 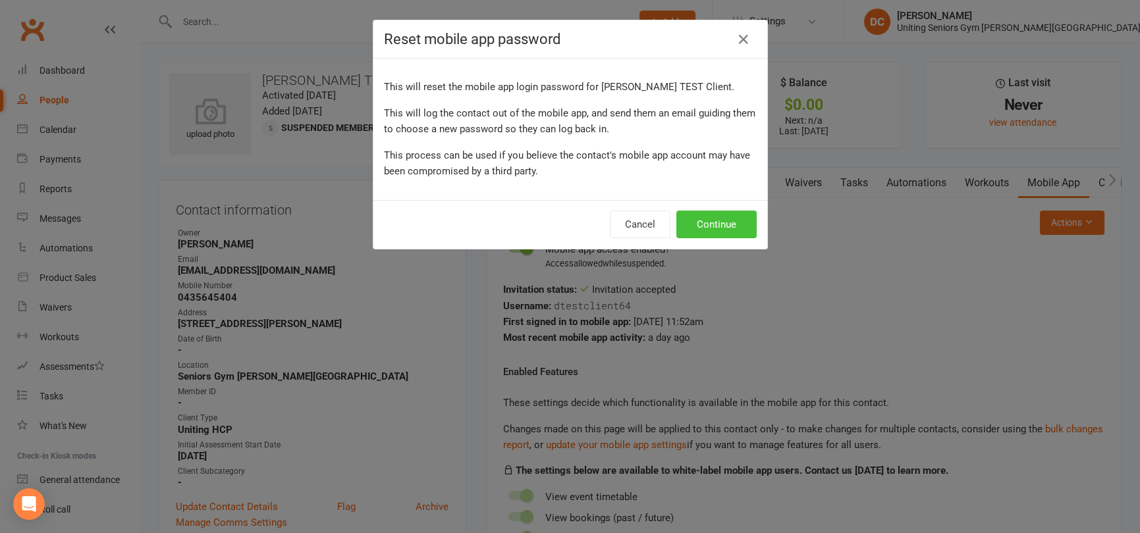 I want to click on button: Cancel, so click(x=640, y=225).